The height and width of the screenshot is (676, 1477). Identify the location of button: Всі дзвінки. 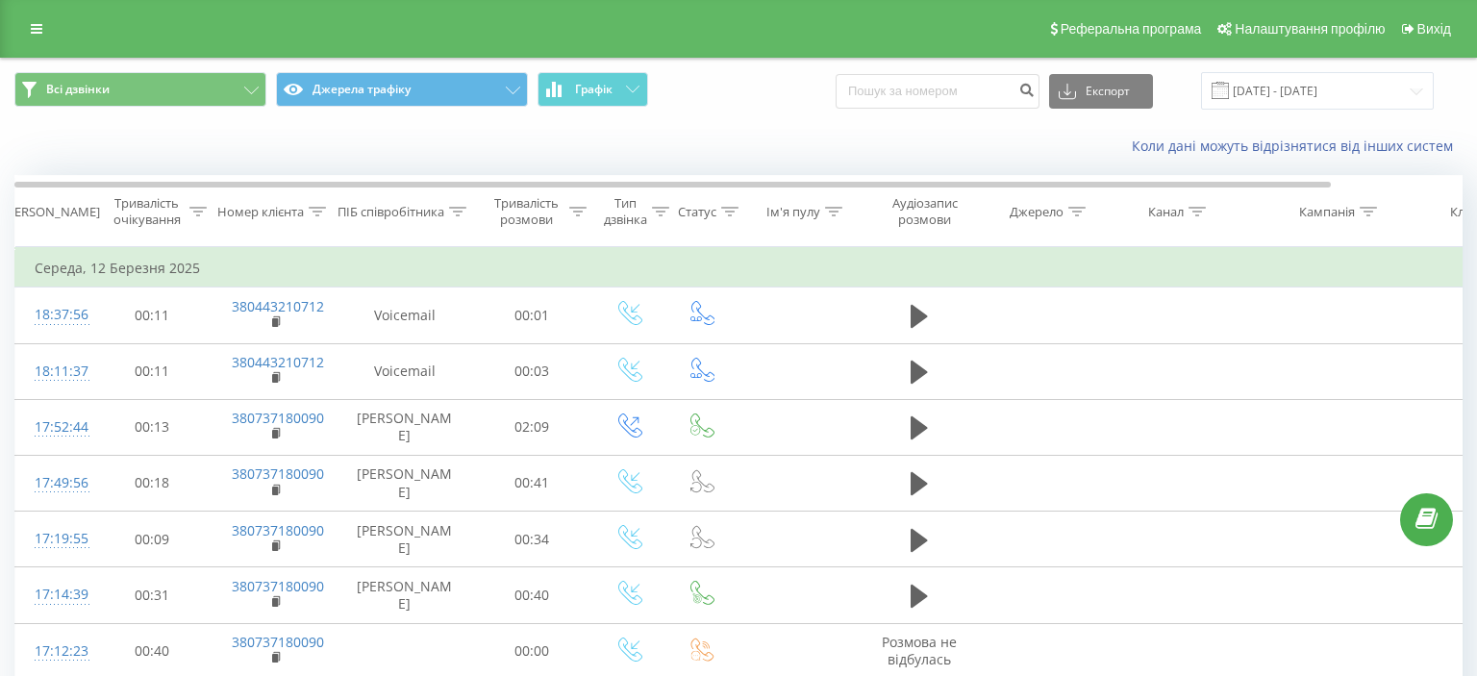
(140, 89).